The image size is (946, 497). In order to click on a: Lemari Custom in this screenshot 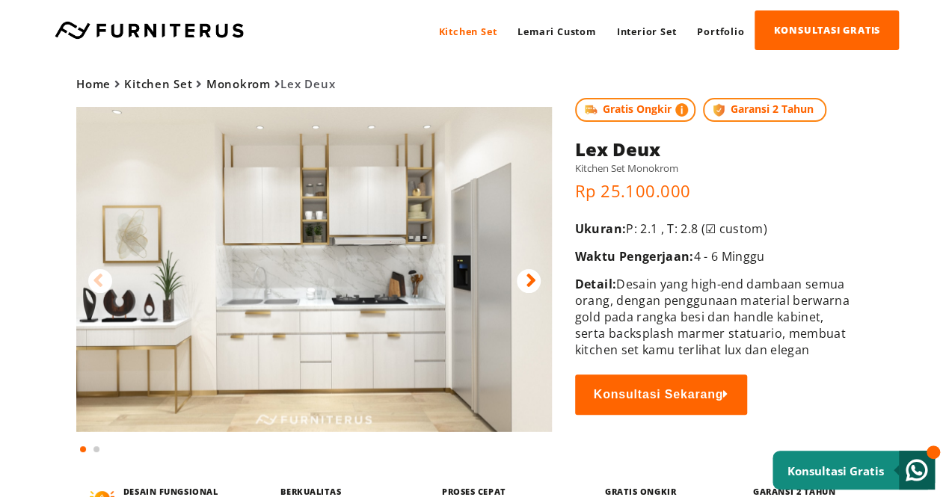, I will do `click(556, 31)`.